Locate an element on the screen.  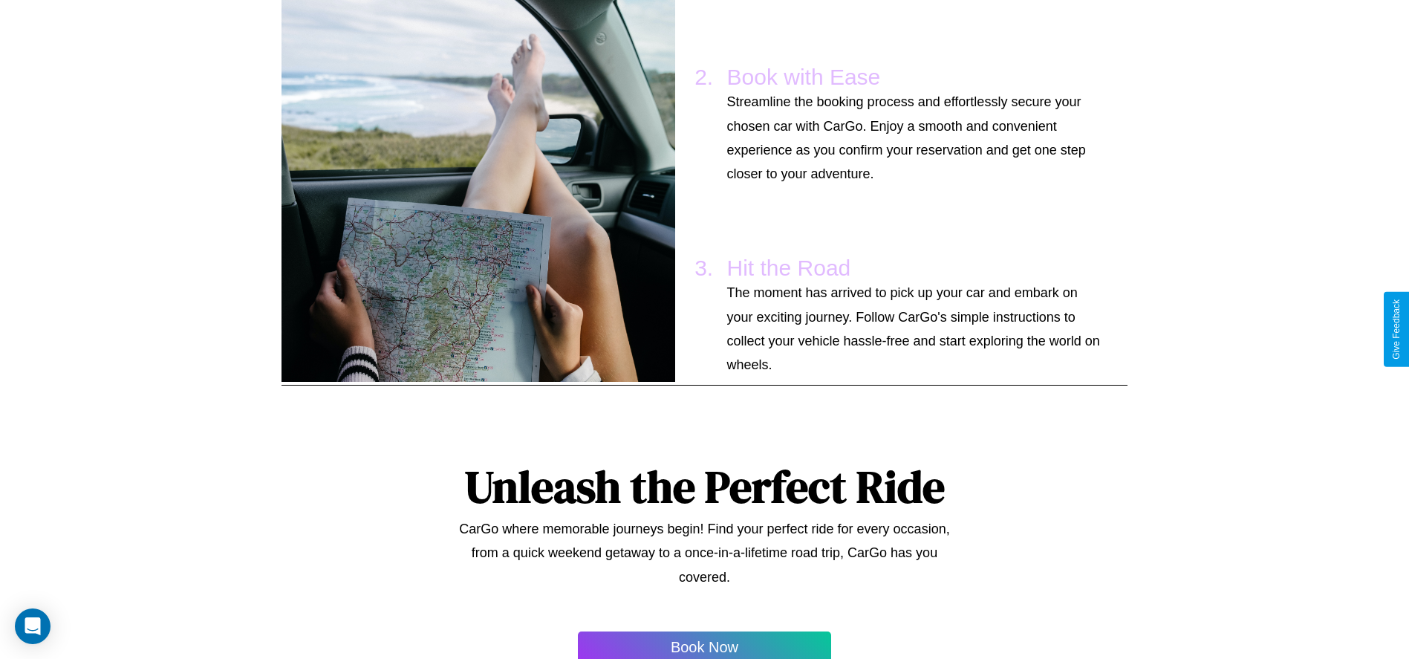
p: Streamline the booking process and effortlessly secure your chosen car with CarGo. Enjoy a smooth... is located at coordinates (916, 138).